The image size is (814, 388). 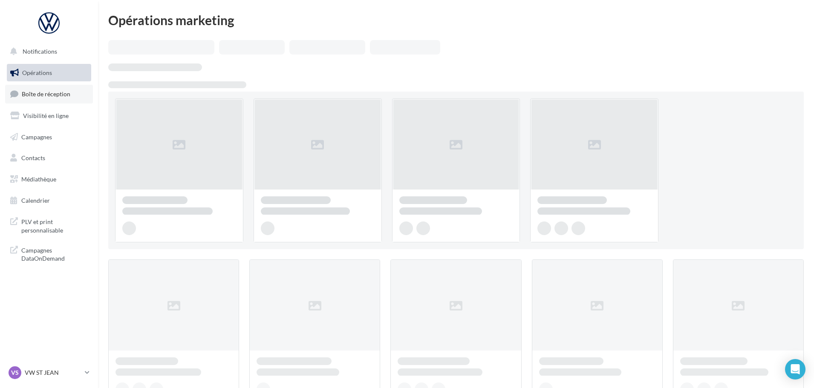 What do you see at coordinates (795, 369) in the screenshot?
I see `div: Open Intercom Messenger` at bounding box center [795, 369].